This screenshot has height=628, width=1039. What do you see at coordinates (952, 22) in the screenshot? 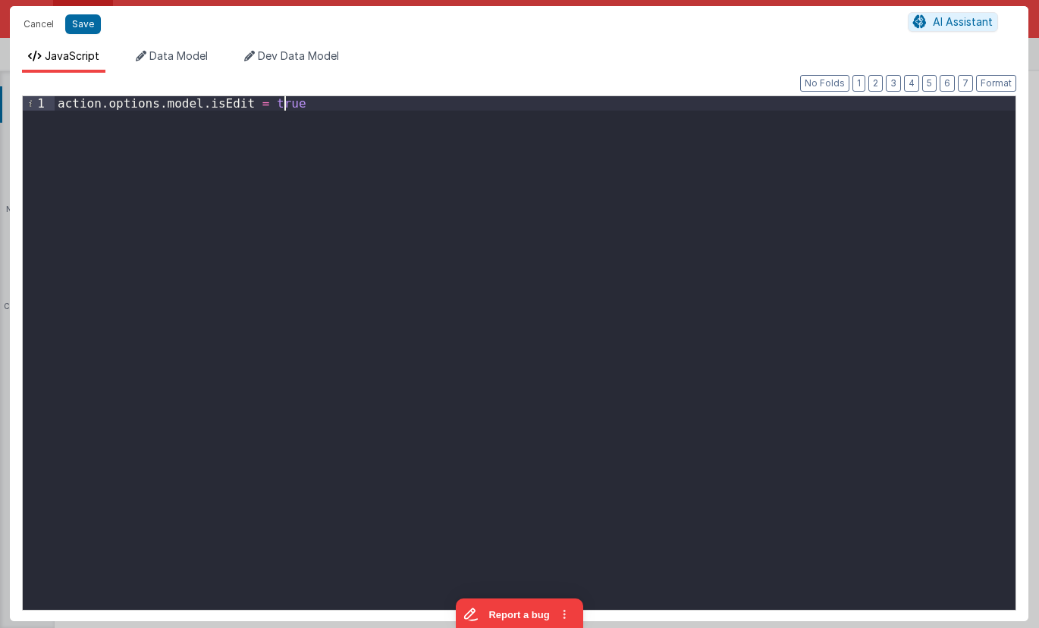
I see `button: AI Assistant` at bounding box center [952, 22].